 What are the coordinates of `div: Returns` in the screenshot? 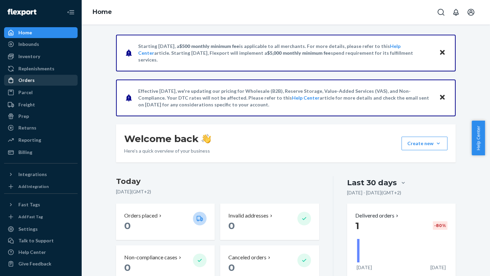 It's located at (27, 128).